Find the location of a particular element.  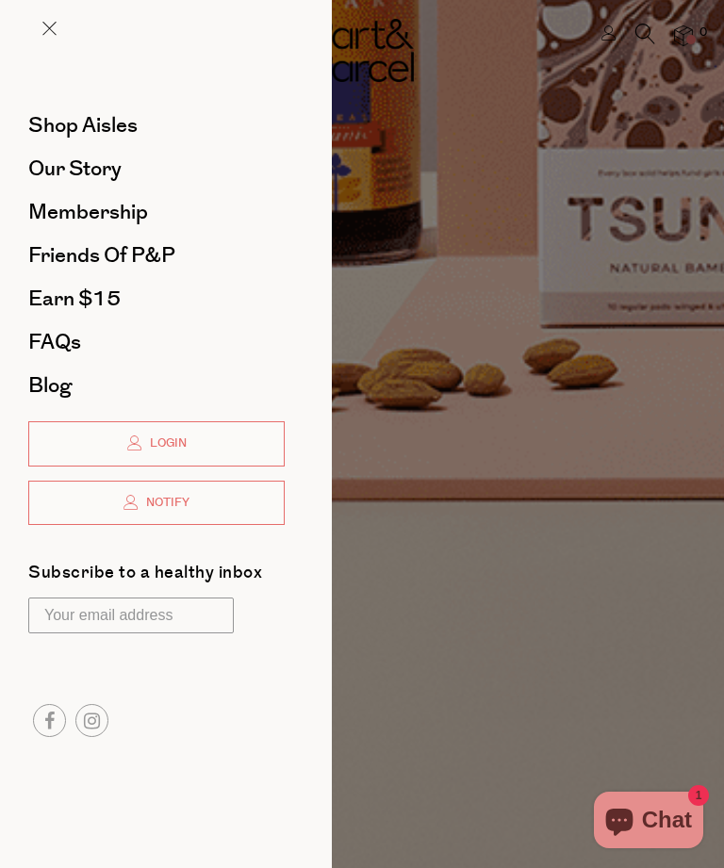

span: Our Story is located at coordinates (74, 169).